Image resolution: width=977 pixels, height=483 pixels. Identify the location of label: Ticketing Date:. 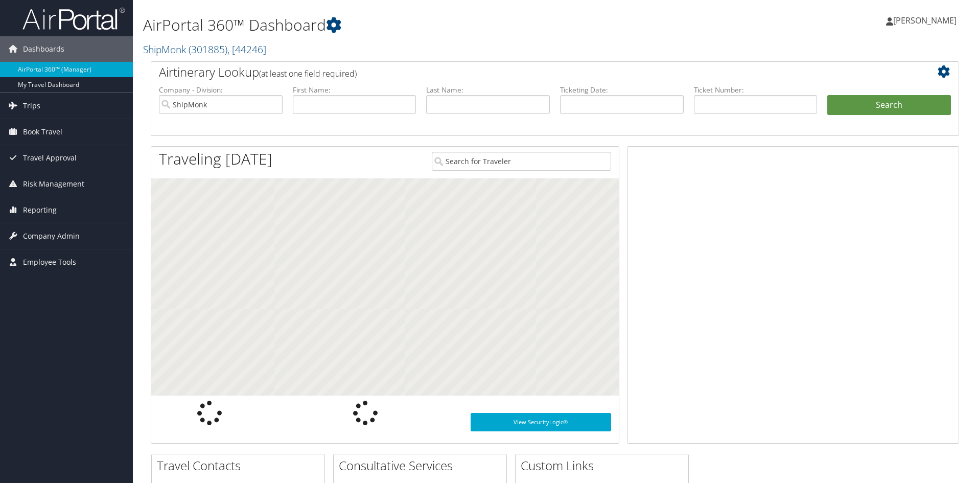
(622, 90).